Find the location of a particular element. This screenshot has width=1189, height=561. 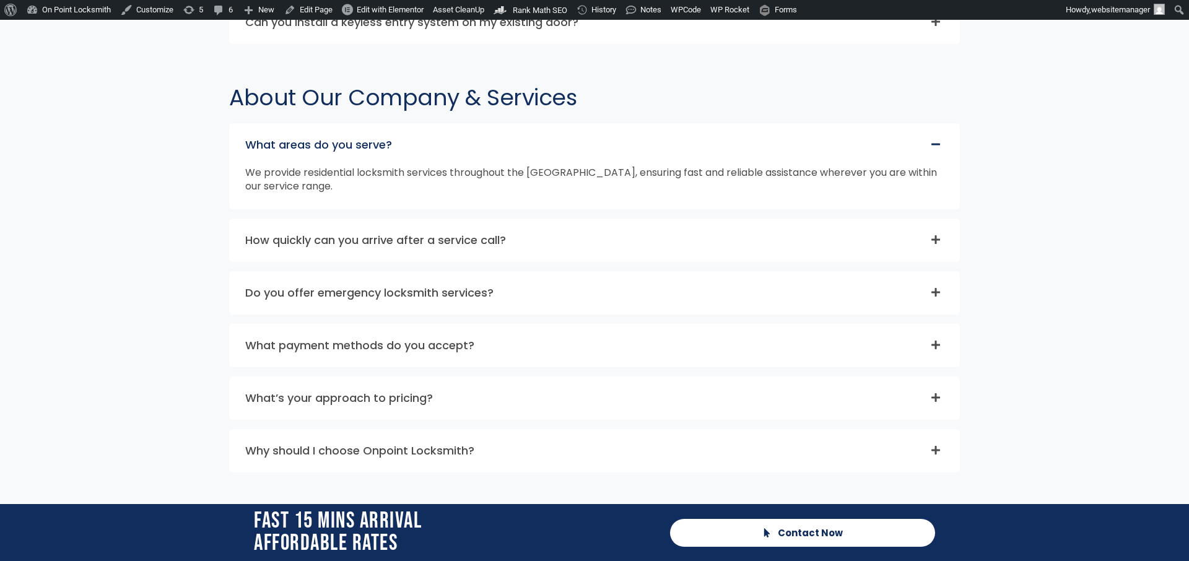

h2: Fast 15 Mins Arrival affordable rates is located at coordinates (456, 532).